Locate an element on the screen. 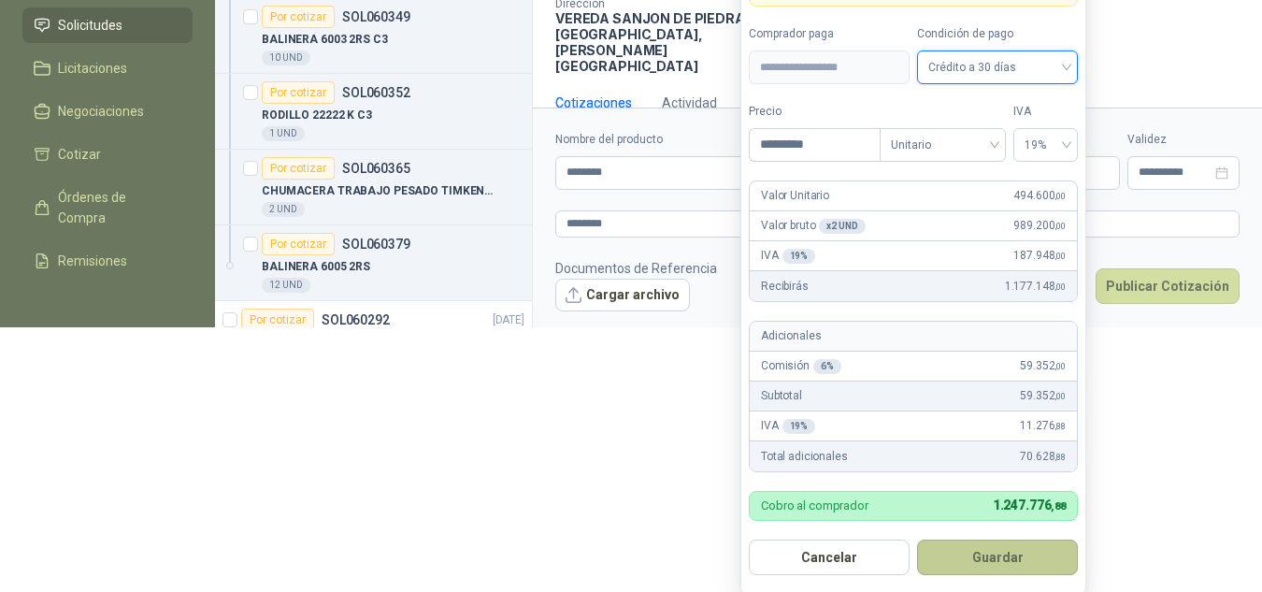 This screenshot has width=1262, height=592. p: Recibirás is located at coordinates (784, 286).